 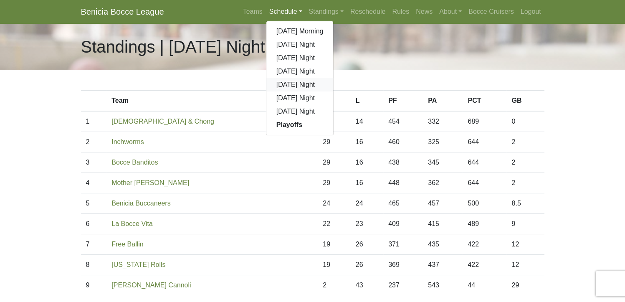 I want to click on td: 362, so click(x=442, y=183).